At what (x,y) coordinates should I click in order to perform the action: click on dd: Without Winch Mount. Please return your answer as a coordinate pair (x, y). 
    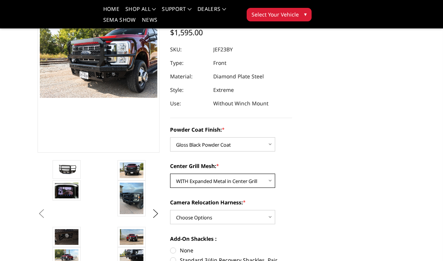
    Looking at the image, I should click on (241, 104).